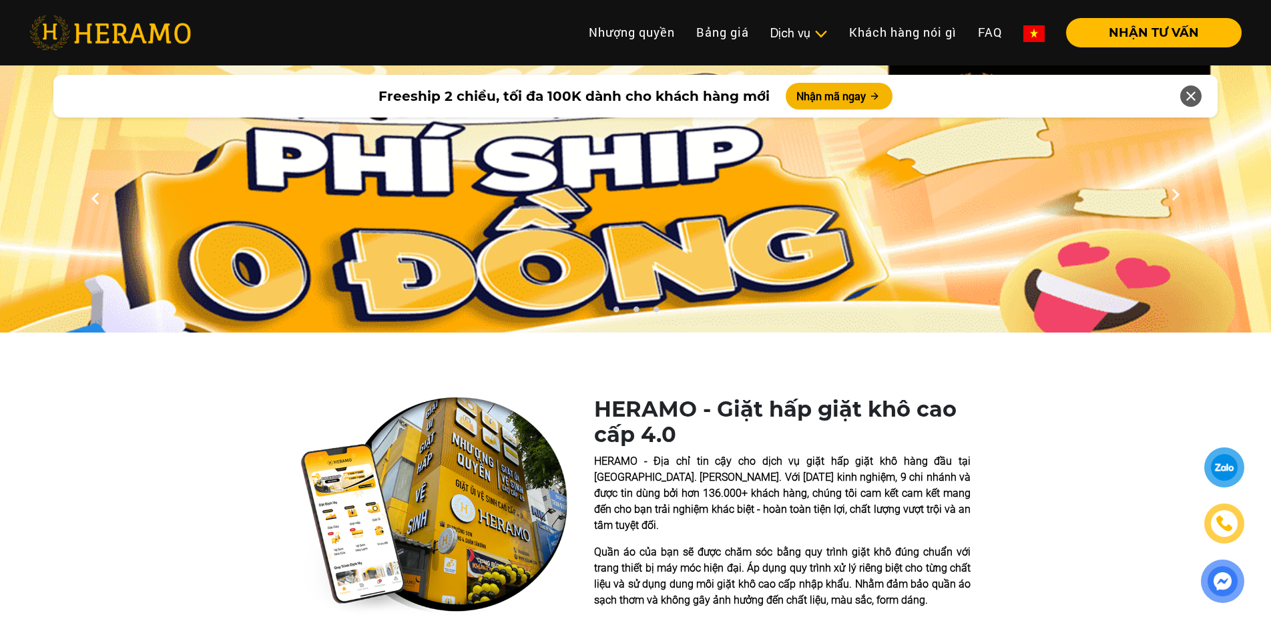 The height and width of the screenshot is (619, 1271). I want to click on a: Khách hàng nói gì, so click(902, 32).